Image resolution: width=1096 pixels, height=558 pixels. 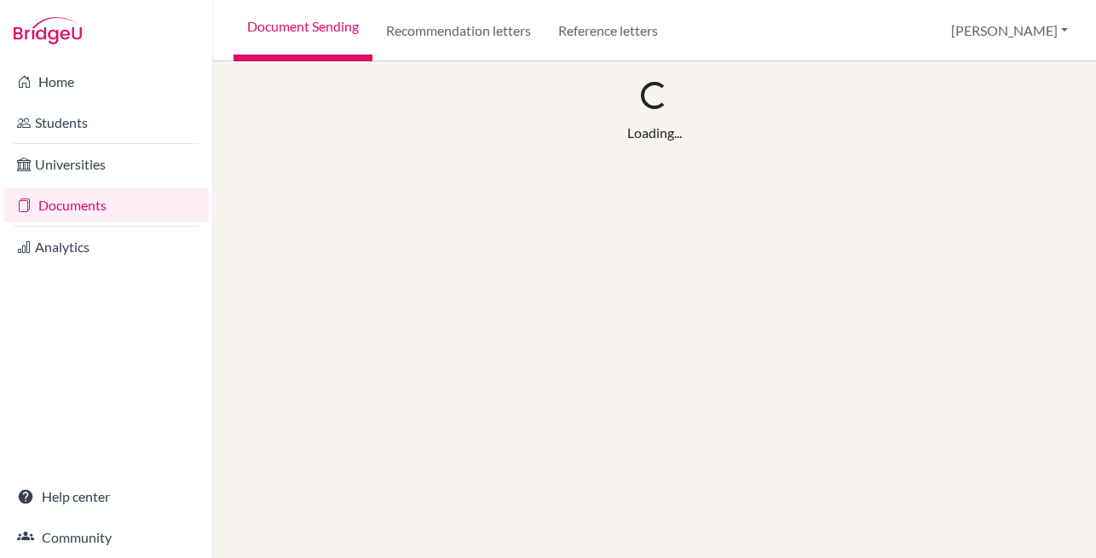 What do you see at coordinates (106, 164) in the screenshot?
I see `a: Universities` at bounding box center [106, 164].